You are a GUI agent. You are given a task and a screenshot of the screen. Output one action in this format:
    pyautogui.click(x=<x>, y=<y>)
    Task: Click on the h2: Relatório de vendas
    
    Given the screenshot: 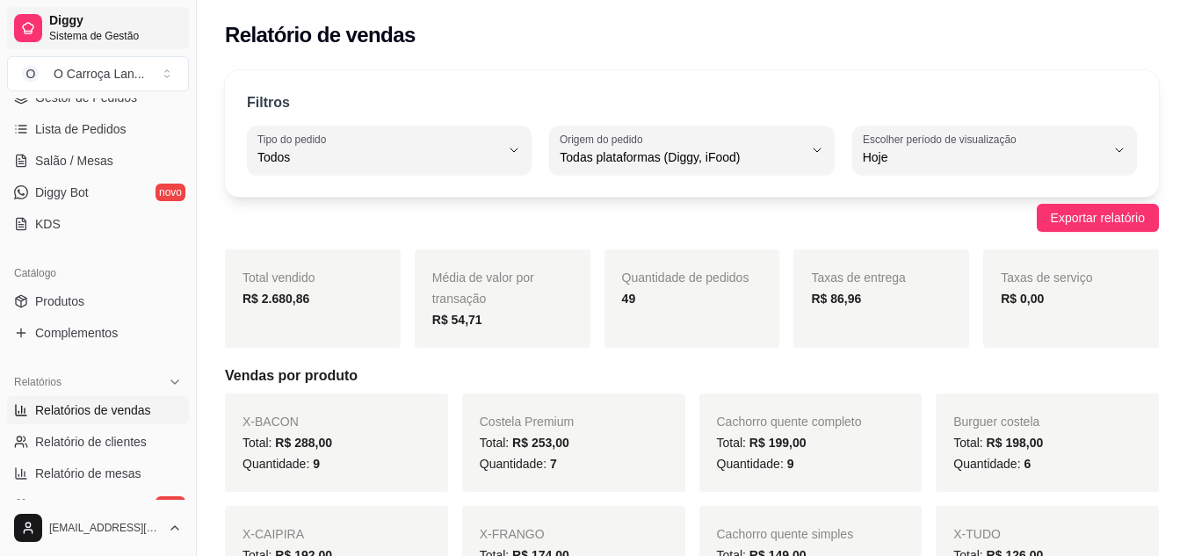 What is the action you would take?
    pyautogui.click(x=320, y=35)
    